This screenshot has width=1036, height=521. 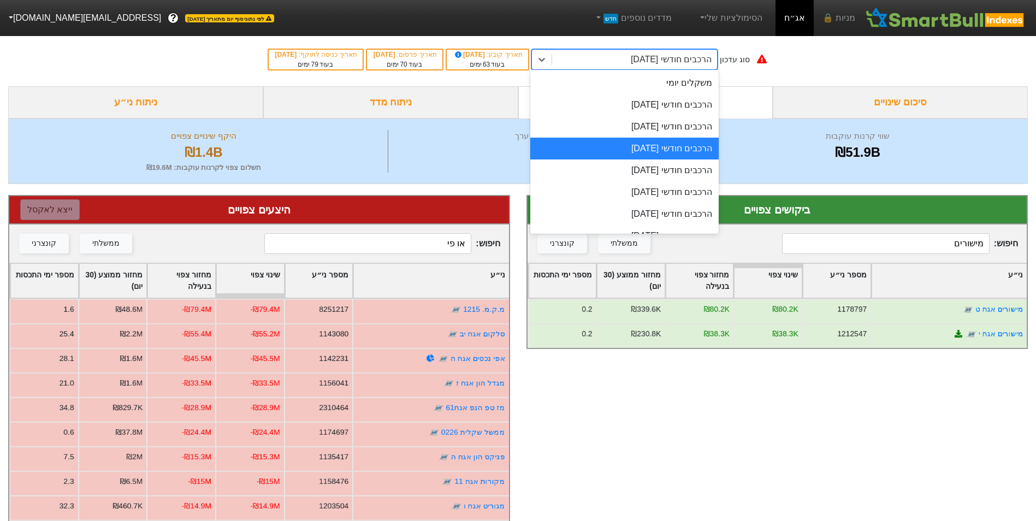 What do you see at coordinates (475, 408) in the screenshot?
I see `a: מז טפ הנפ אגח61` at bounding box center [475, 408].